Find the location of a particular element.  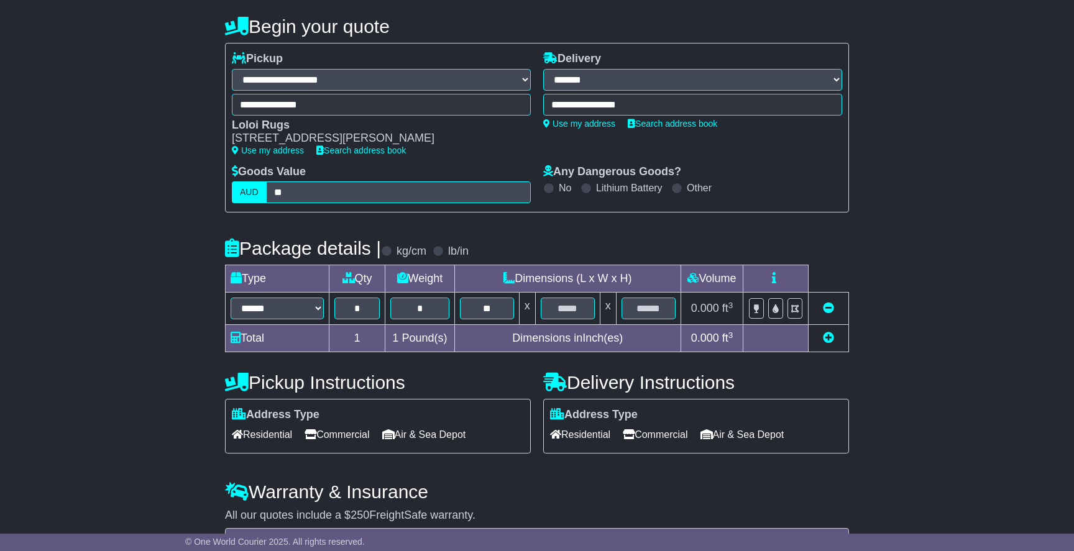

span: © One World Courier 2025. All rights reserved. is located at coordinates (275, 542).